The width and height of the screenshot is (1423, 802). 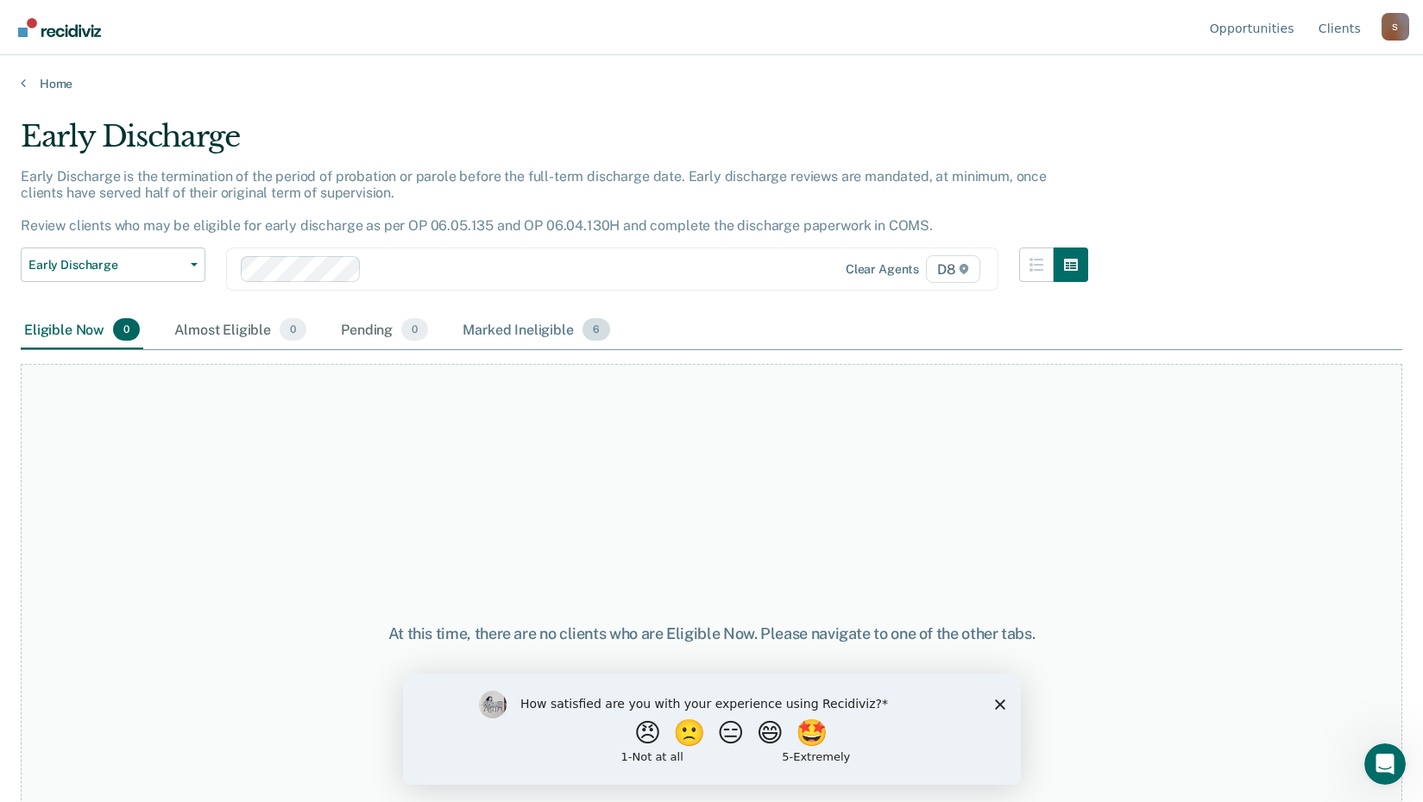 I want to click on span: D8, so click(x=953, y=269).